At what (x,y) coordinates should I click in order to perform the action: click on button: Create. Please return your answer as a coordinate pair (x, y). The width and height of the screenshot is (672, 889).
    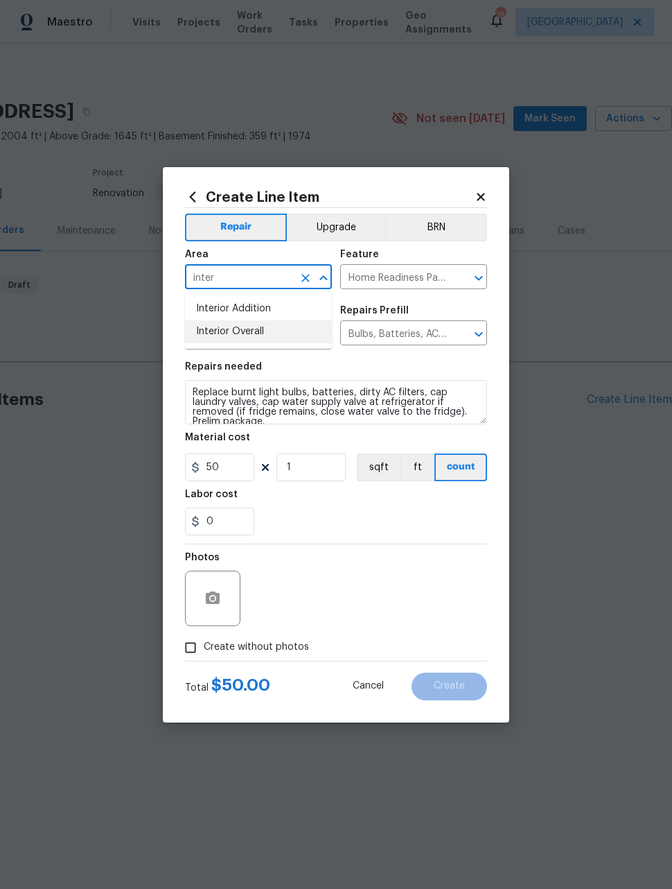
    Looking at the image, I should click on (449, 686).